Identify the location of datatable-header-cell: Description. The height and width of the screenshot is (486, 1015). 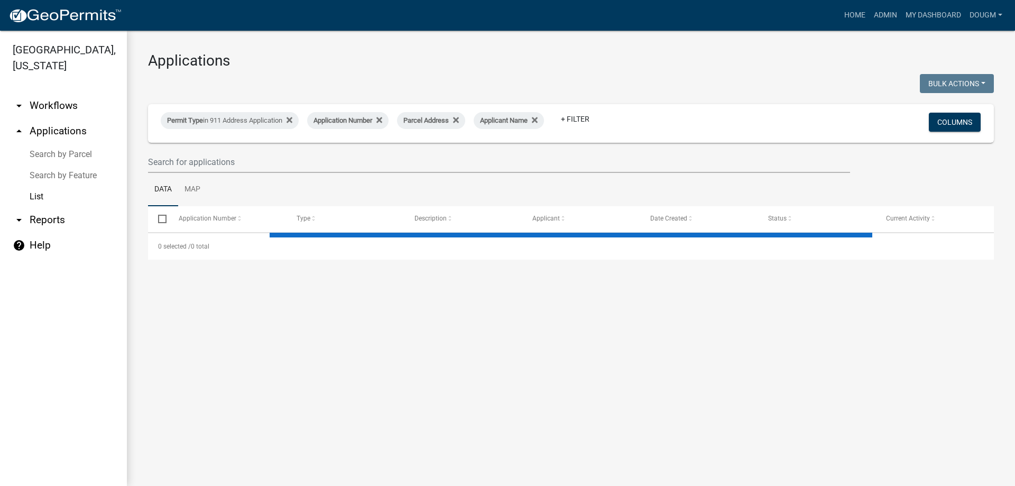
(463, 219).